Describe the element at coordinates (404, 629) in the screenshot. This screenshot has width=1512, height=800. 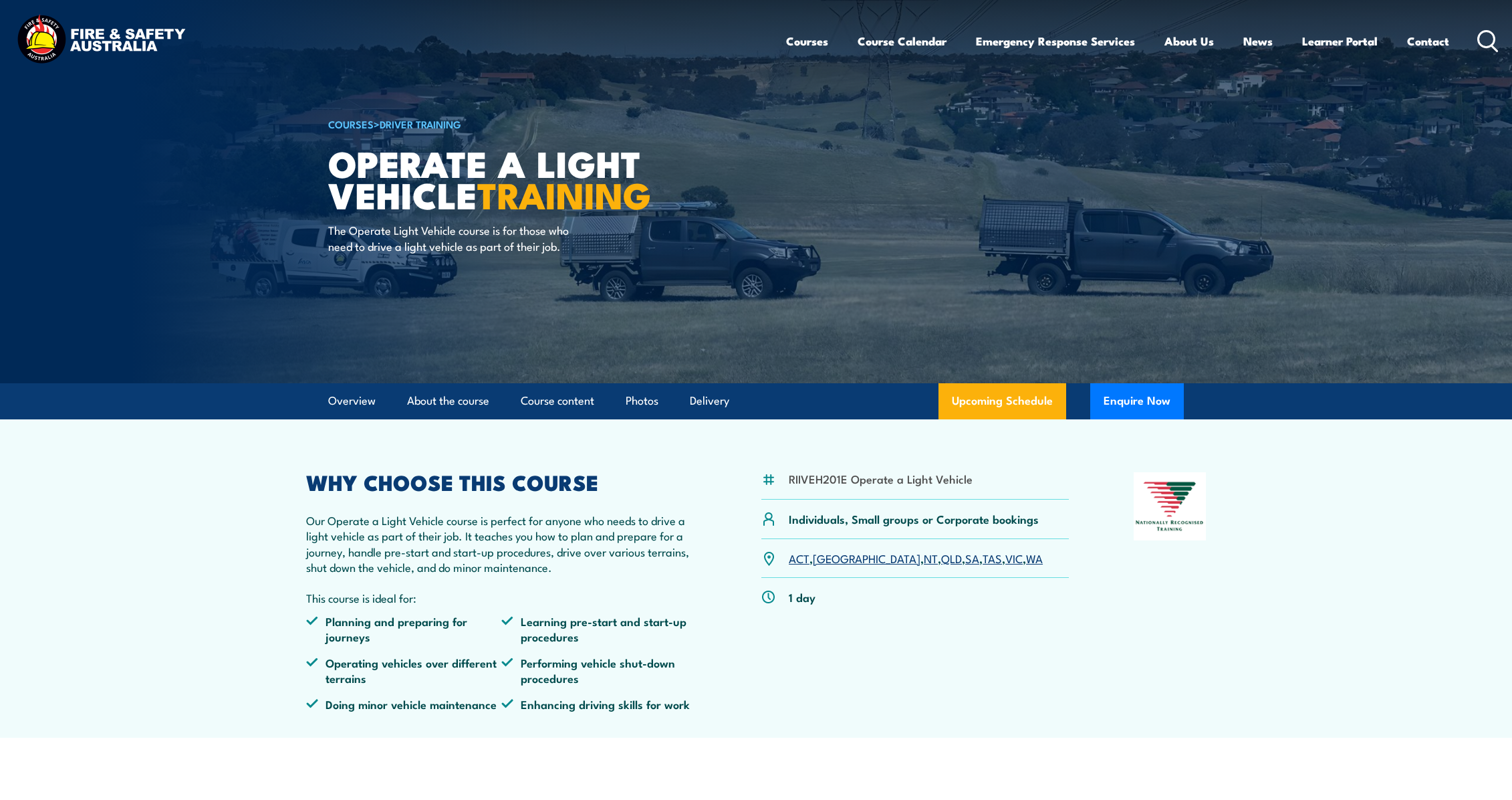
I see `li: Planning and preparing for journeys` at that location.